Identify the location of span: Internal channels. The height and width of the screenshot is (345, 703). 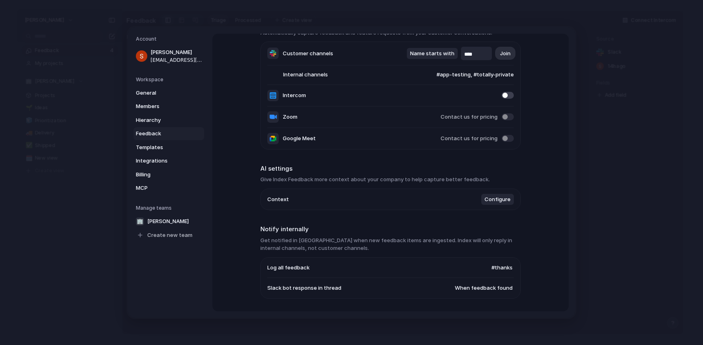
(297, 75).